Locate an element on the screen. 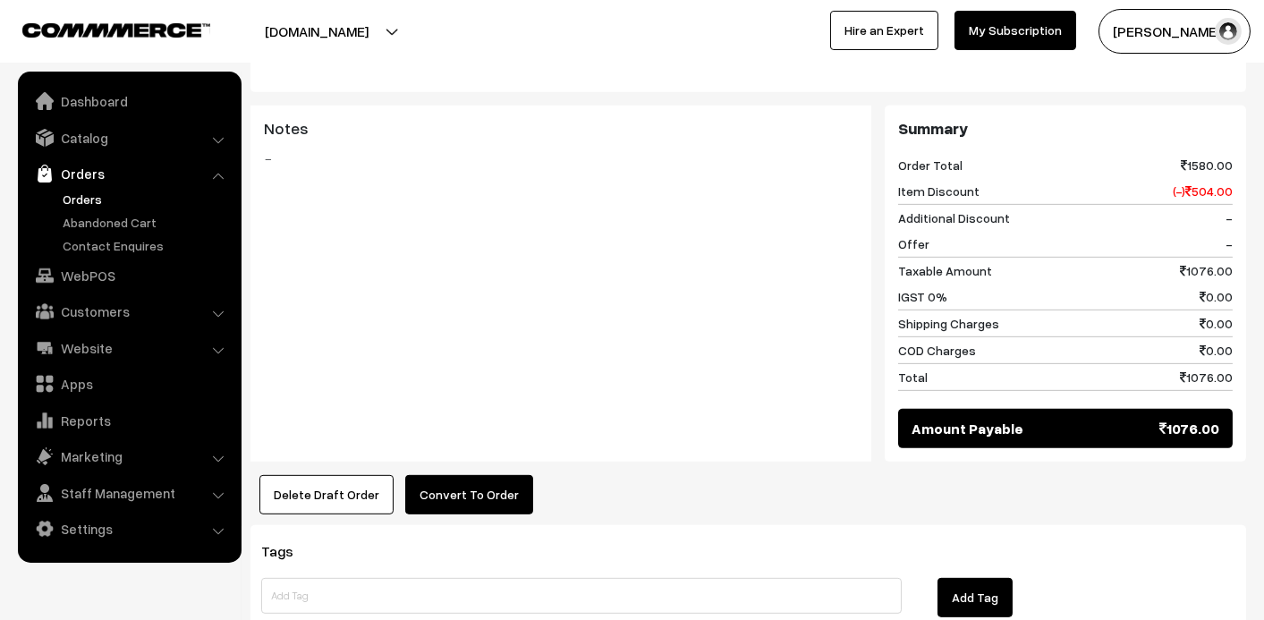 This screenshot has height=620, width=1264. a: Apps is located at coordinates (129, 384).